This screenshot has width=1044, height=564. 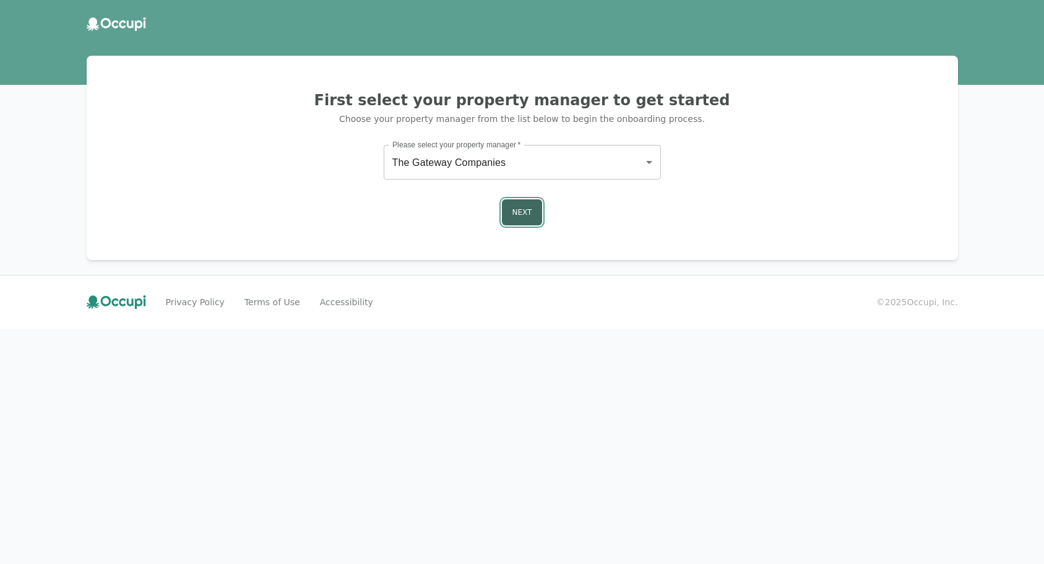 I want to click on div: The Gateway Companies, so click(x=522, y=162).